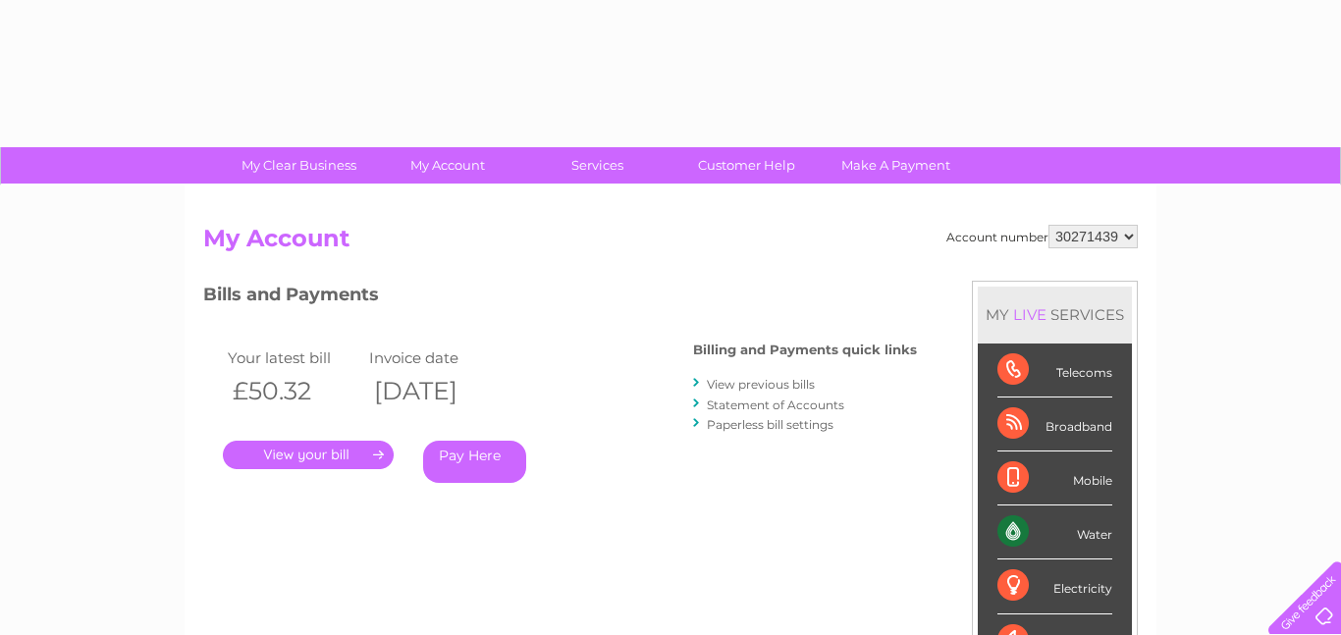  What do you see at coordinates (560, 297) in the screenshot?
I see `h3: Bills and Payments` at bounding box center [560, 297].